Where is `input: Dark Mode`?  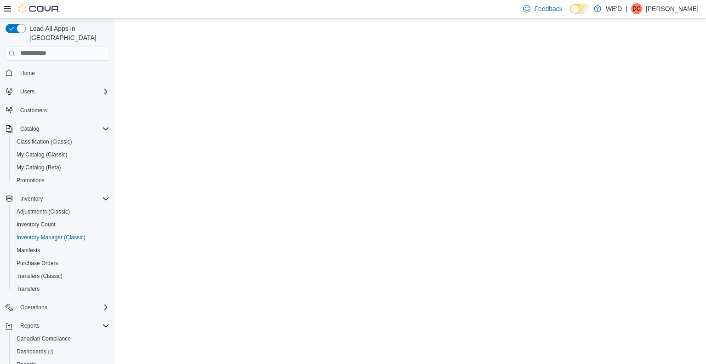 input: Dark Mode is located at coordinates (580, 9).